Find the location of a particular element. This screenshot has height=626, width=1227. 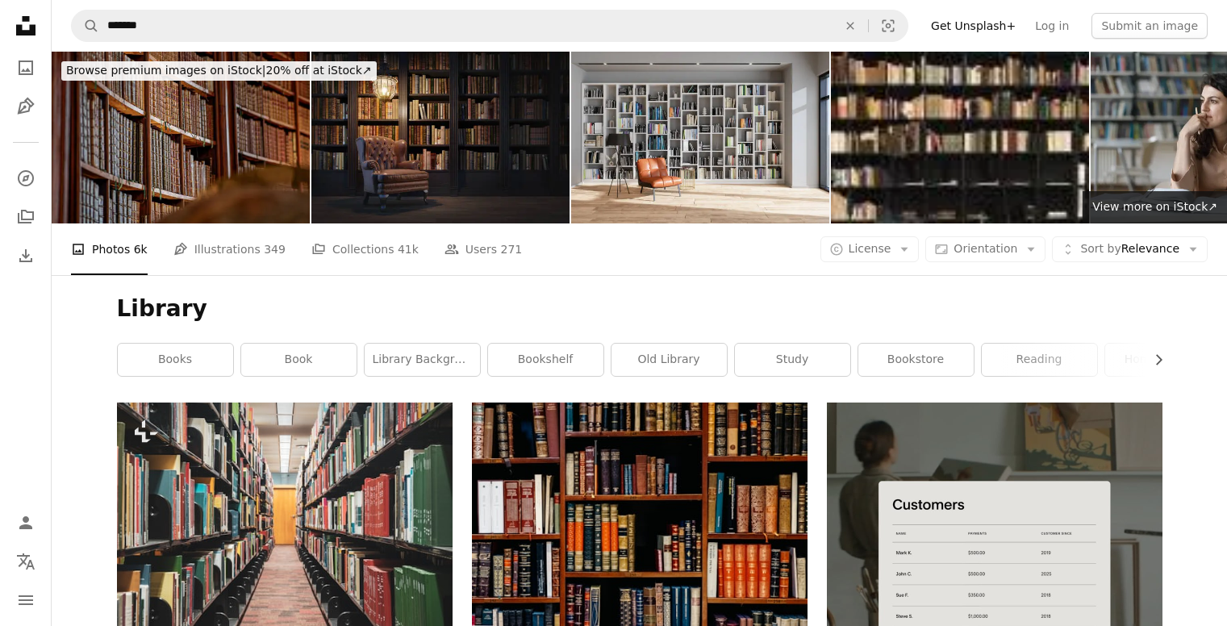

button: Language is located at coordinates (26, 561).